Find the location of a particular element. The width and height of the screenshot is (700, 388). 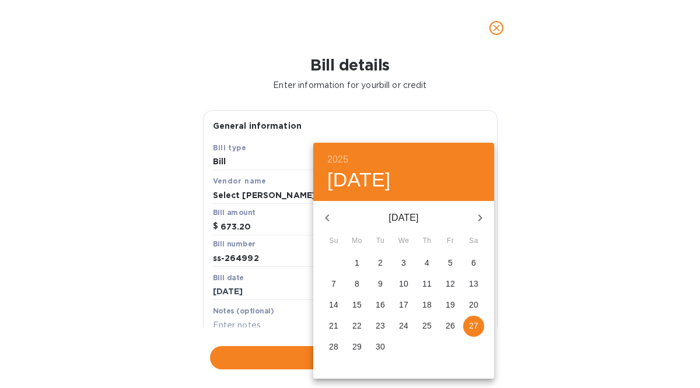

p: 23 is located at coordinates (380, 326).